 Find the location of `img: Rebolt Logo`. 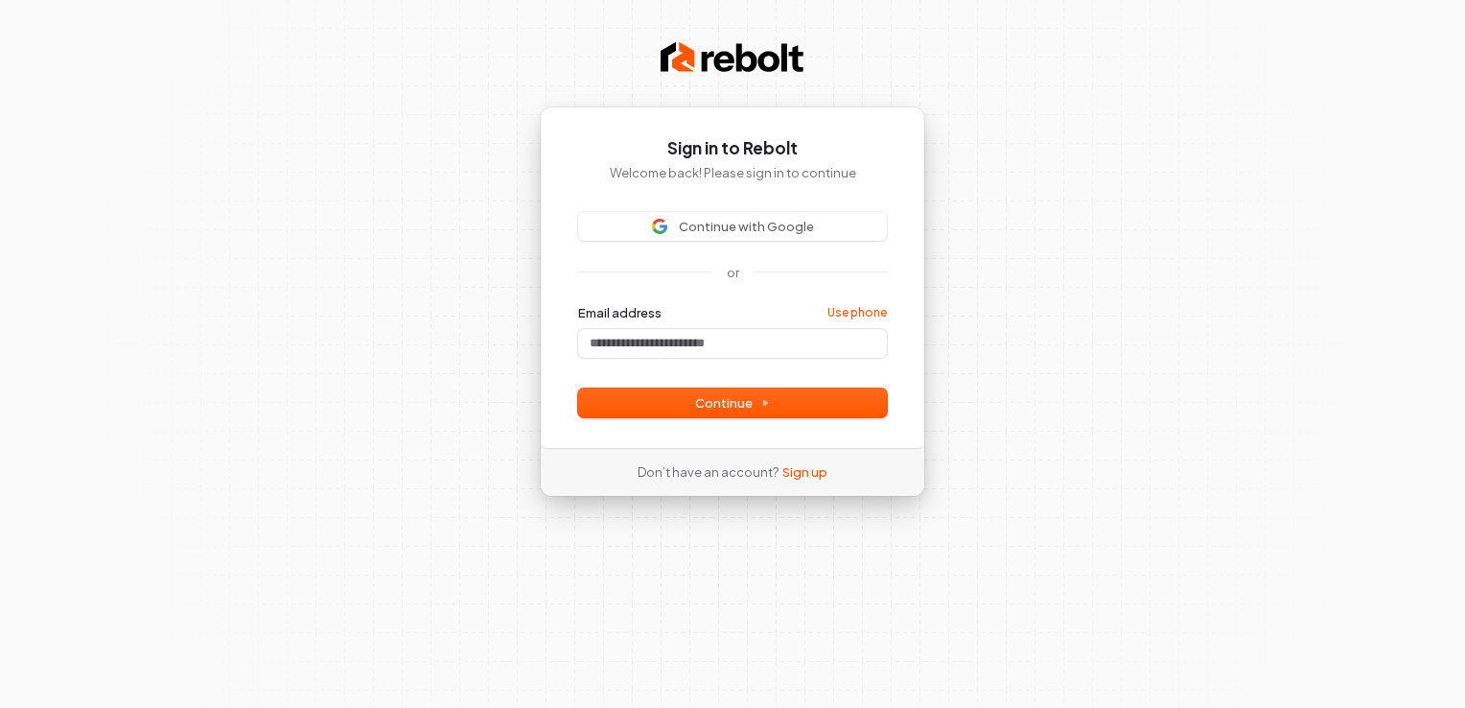

img: Rebolt Logo is located at coordinates (733, 58).